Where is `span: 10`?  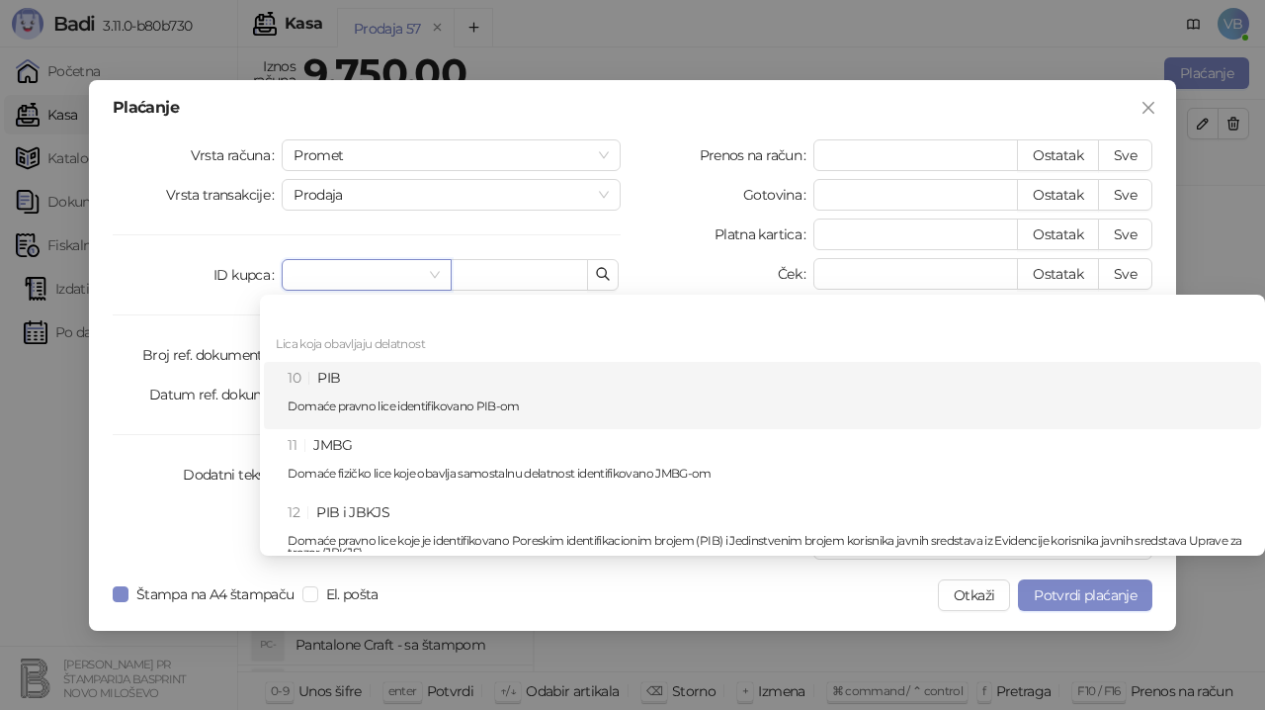 span: 10 is located at coordinates (294, 378).